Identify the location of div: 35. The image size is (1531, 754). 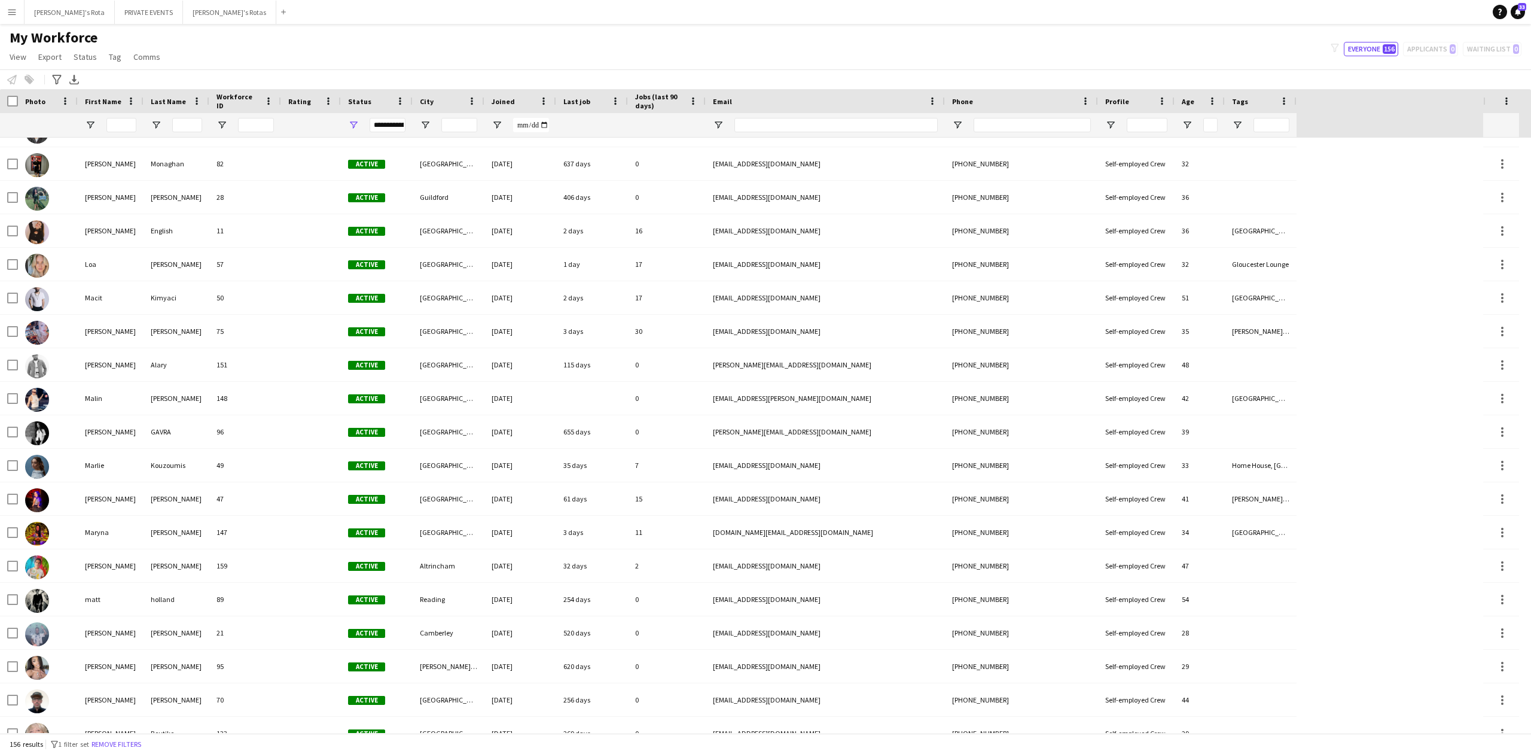
(1200, 331).